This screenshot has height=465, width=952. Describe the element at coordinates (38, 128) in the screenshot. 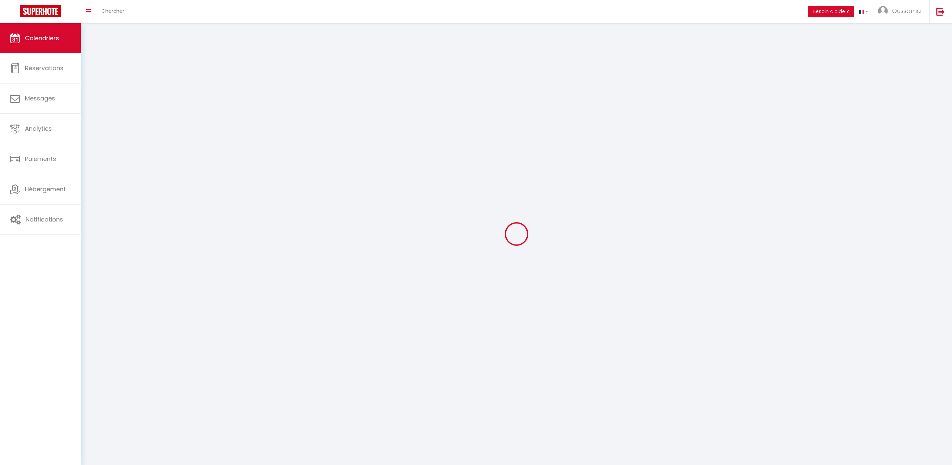

I see `span: Analytics` at that location.